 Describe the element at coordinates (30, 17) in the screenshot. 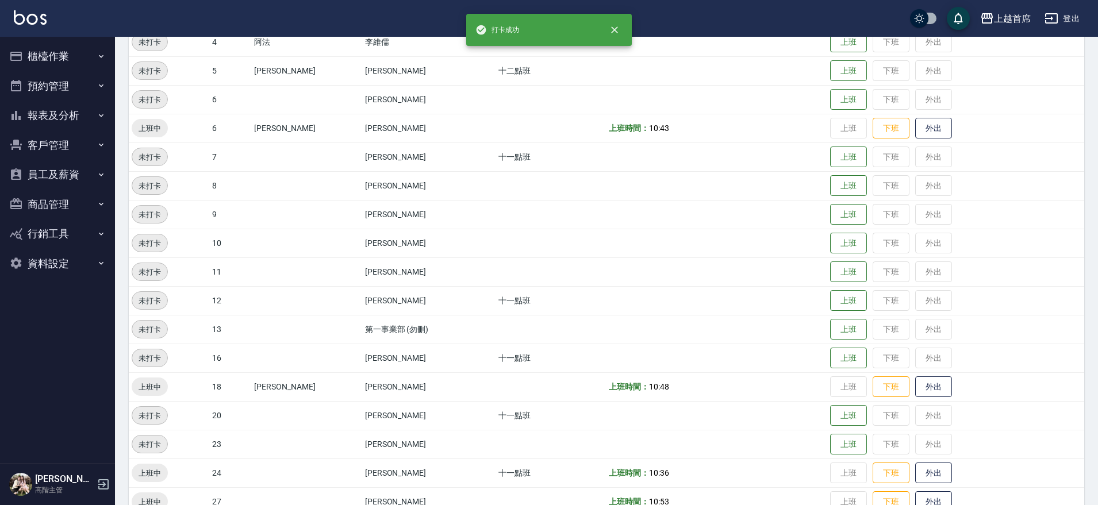

I see `img: Logo` at that location.